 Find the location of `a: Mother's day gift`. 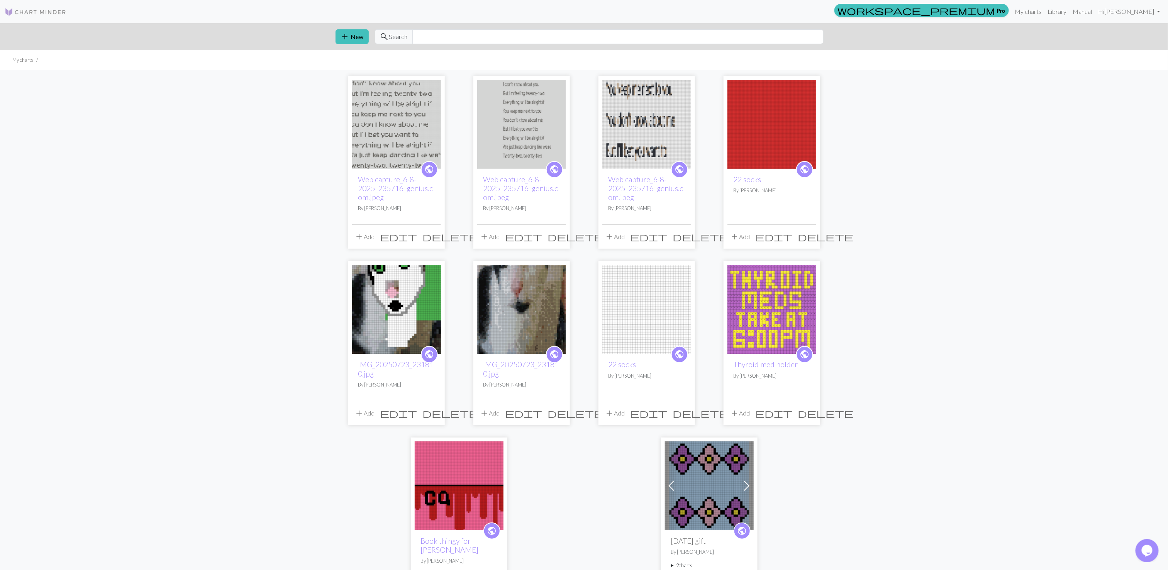

a: Mother's day gift is located at coordinates (710, 485).